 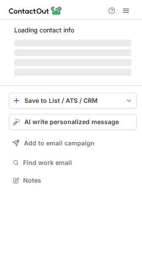 I want to click on span: Find work email, so click(x=78, y=163).